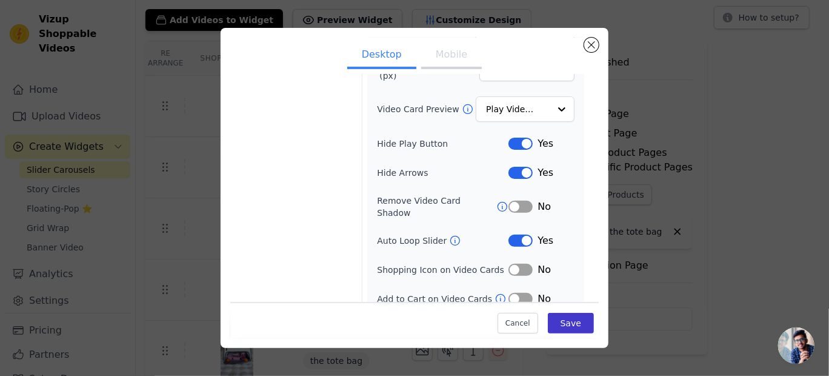 This screenshot has height=376, width=829. What do you see at coordinates (436, 299) in the screenshot?
I see `label: Add to Cart on Video Cards` at bounding box center [436, 299].